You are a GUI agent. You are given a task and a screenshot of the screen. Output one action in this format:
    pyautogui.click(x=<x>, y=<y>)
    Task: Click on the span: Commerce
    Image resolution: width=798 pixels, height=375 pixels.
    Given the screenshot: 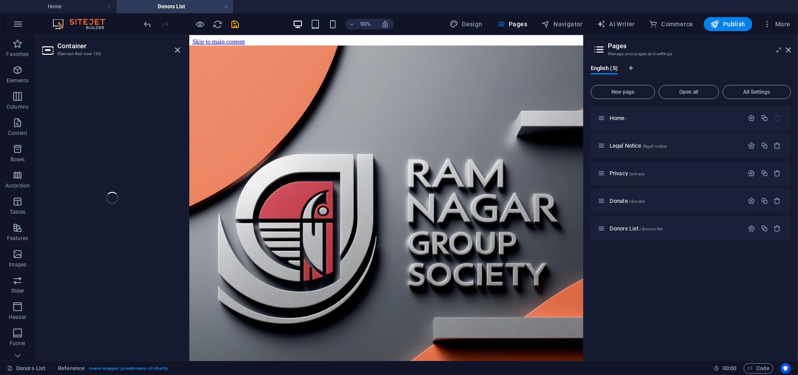 What is the action you would take?
    pyautogui.click(x=670, y=24)
    